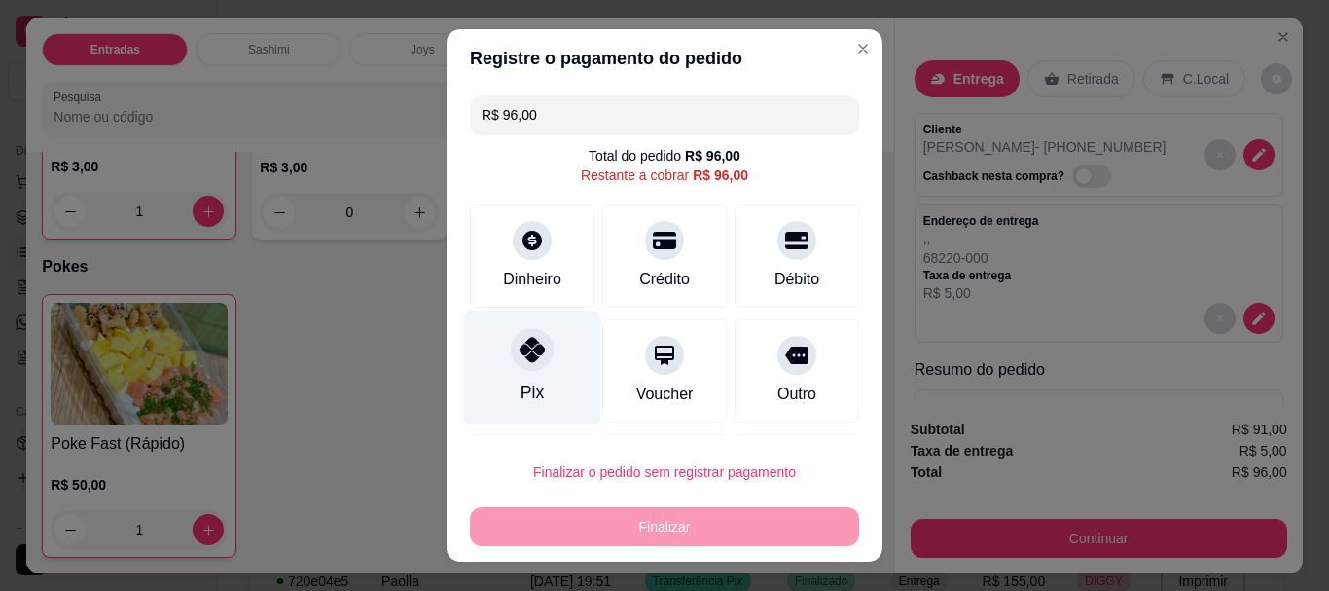 The image size is (1329, 591). Describe the element at coordinates (664, 394) in the screenshot. I see `div: Voucher` at that location.